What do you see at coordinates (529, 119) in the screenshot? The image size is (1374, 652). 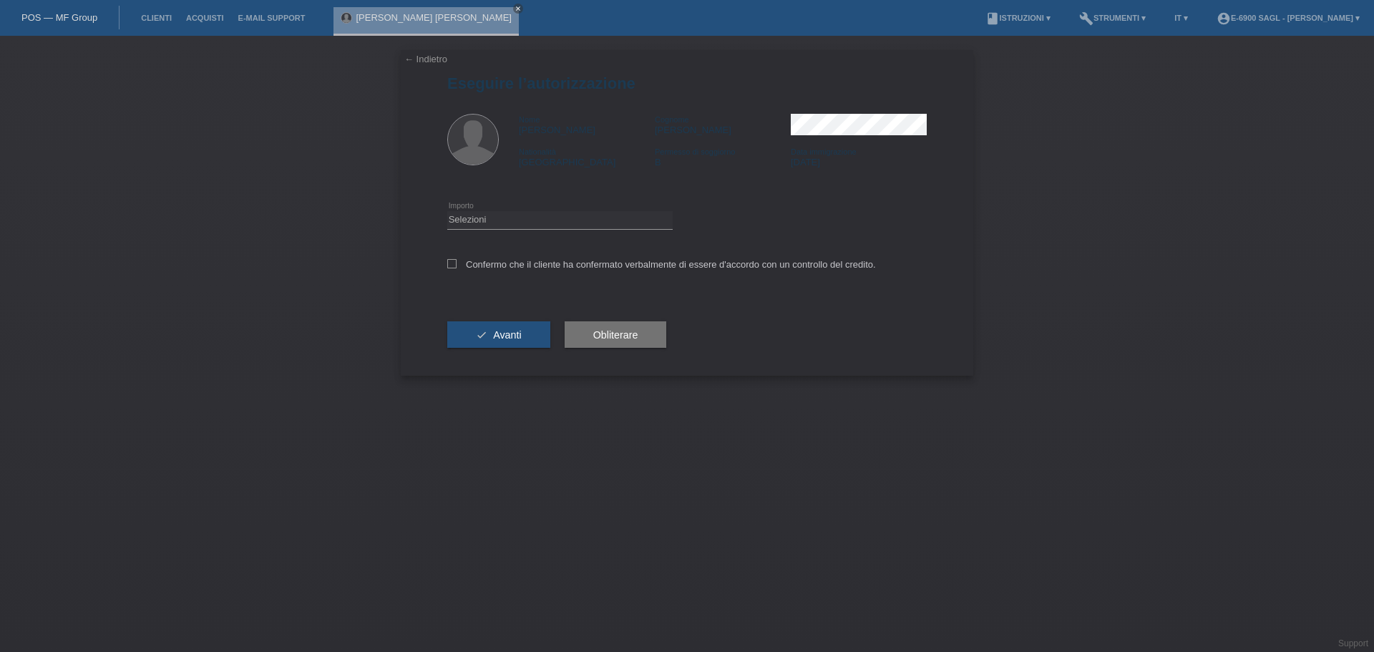 I see `span: Nome` at bounding box center [529, 119].